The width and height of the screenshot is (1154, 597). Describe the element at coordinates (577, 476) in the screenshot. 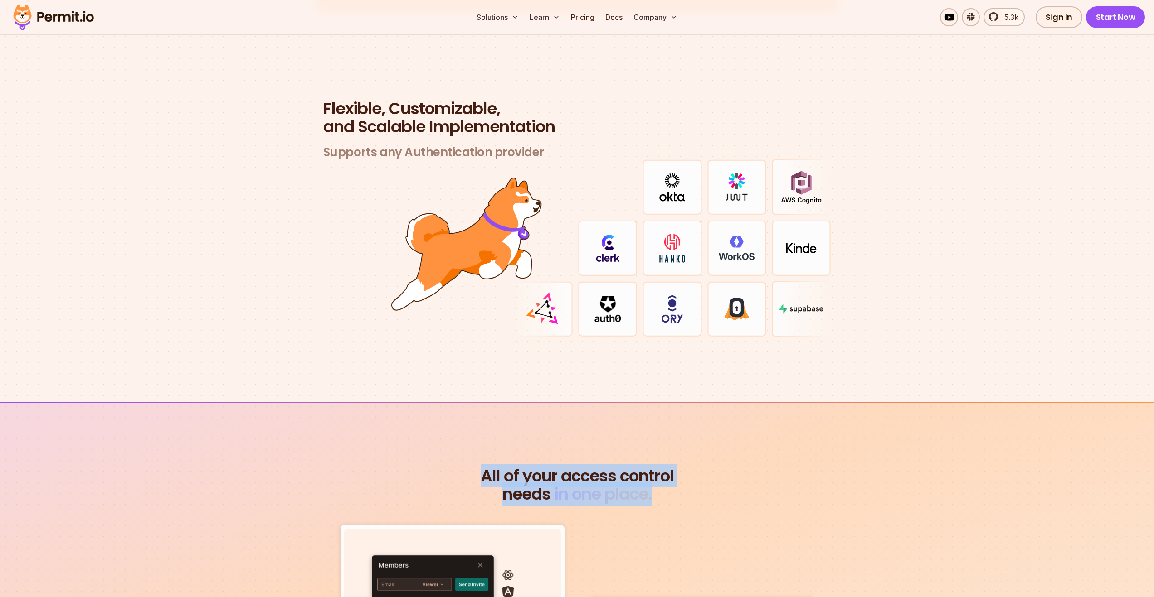

I see `span: All of your access control` at that location.